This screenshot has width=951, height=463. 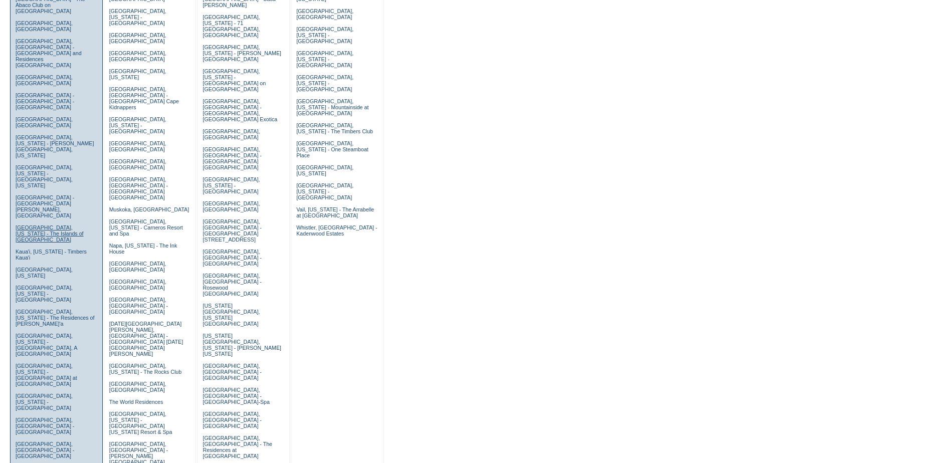 I want to click on a: The World Residences, so click(x=136, y=402).